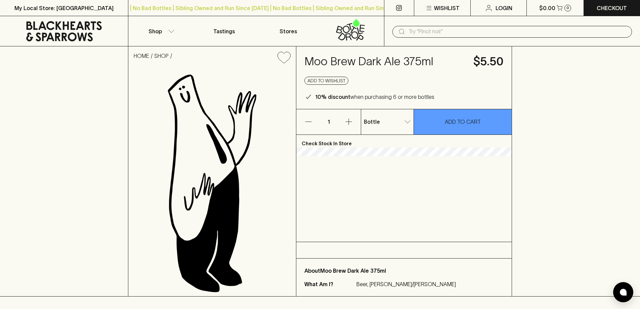 This screenshot has height=309, width=640. I want to click on p: About Moo Brew Dark Ale 375ml, so click(404, 270).